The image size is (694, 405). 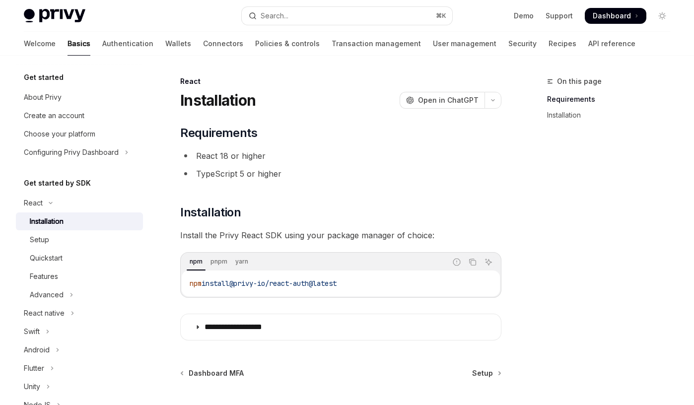 I want to click on div: About Privy, so click(x=43, y=97).